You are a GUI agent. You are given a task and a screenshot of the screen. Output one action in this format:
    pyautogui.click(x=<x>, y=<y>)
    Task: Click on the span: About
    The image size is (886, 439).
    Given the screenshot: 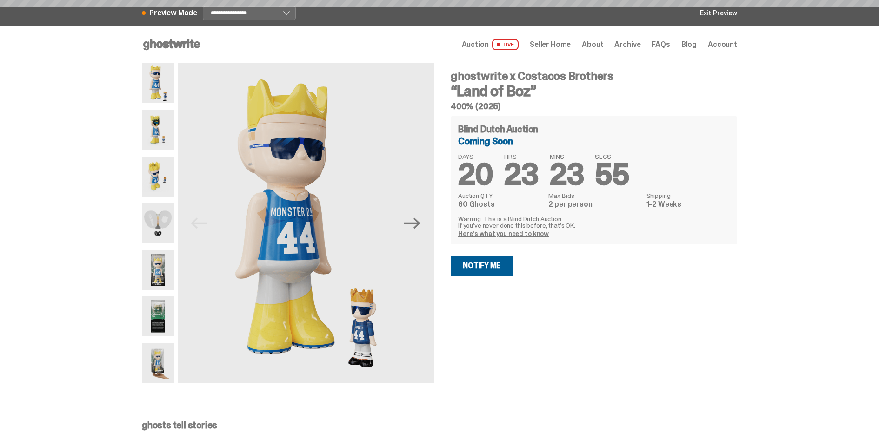 What is the action you would take?
    pyautogui.click(x=592, y=45)
    